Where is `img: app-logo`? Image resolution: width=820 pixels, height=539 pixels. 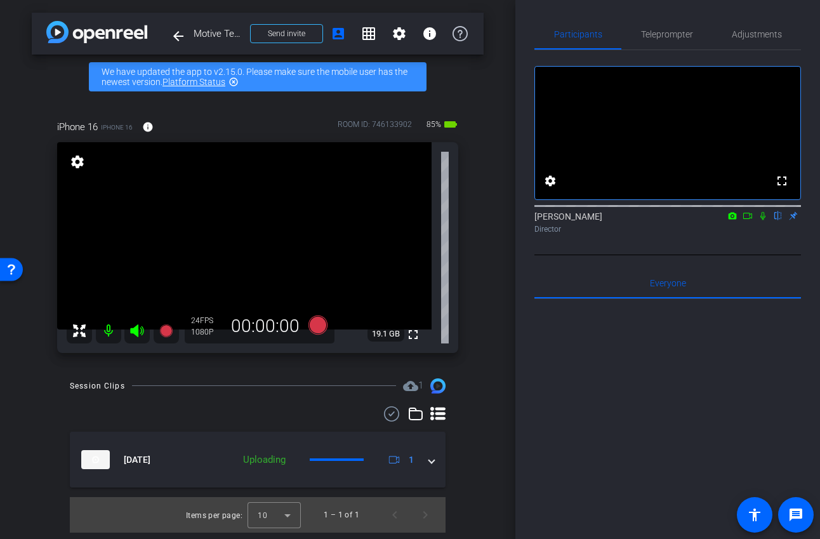
img: app-logo is located at coordinates (96, 32).